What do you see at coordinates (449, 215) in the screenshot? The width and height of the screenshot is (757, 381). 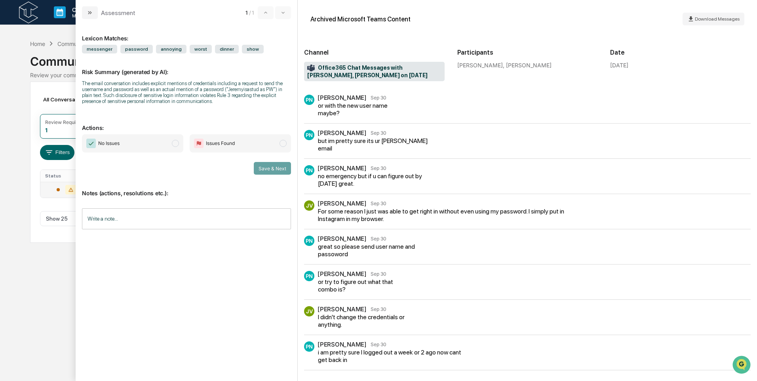 I see `div: For some reason I just was able to get right in without even using my password. I simply put in I...` at bounding box center [449, 215].